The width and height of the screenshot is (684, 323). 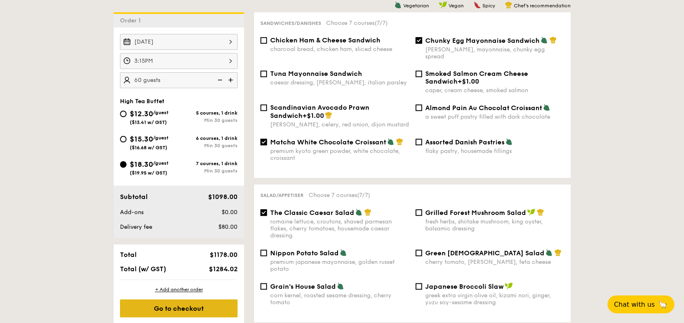 What do you see at coordinates (328, 142) in the screenshot?
I see `span: Matcha White Chocolate Croissant` at bounding box center [328, 142].